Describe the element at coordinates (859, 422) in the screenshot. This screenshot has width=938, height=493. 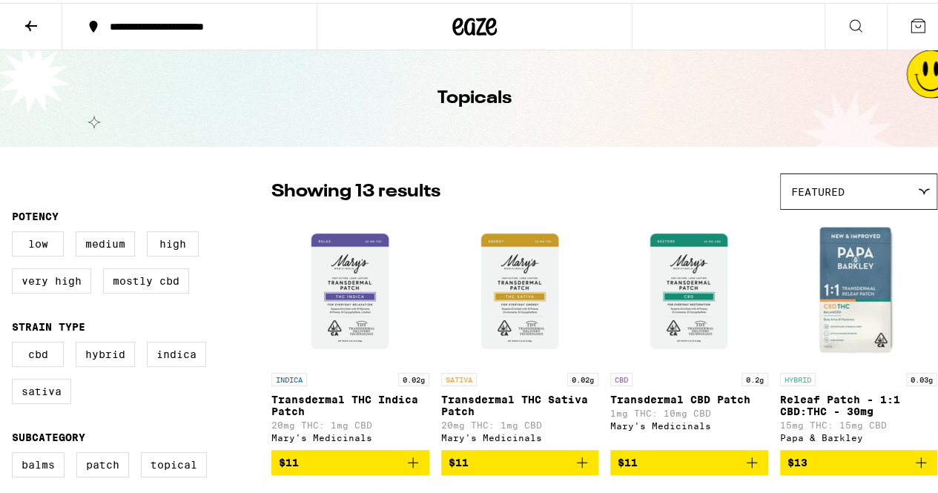
I see `p: 15mg THC: 15mg CBD` at that location.